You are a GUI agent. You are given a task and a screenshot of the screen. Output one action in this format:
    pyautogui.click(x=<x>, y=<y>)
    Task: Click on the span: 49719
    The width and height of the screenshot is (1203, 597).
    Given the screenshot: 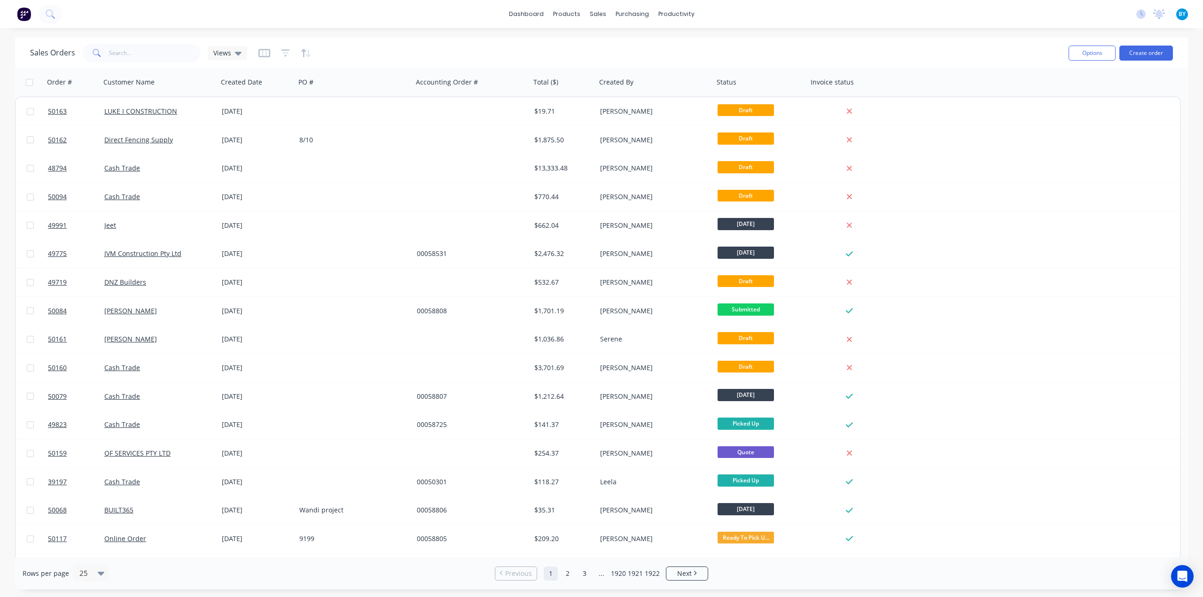 What is the action you would take?
    pyautogui.click(x=57, y=282)
    